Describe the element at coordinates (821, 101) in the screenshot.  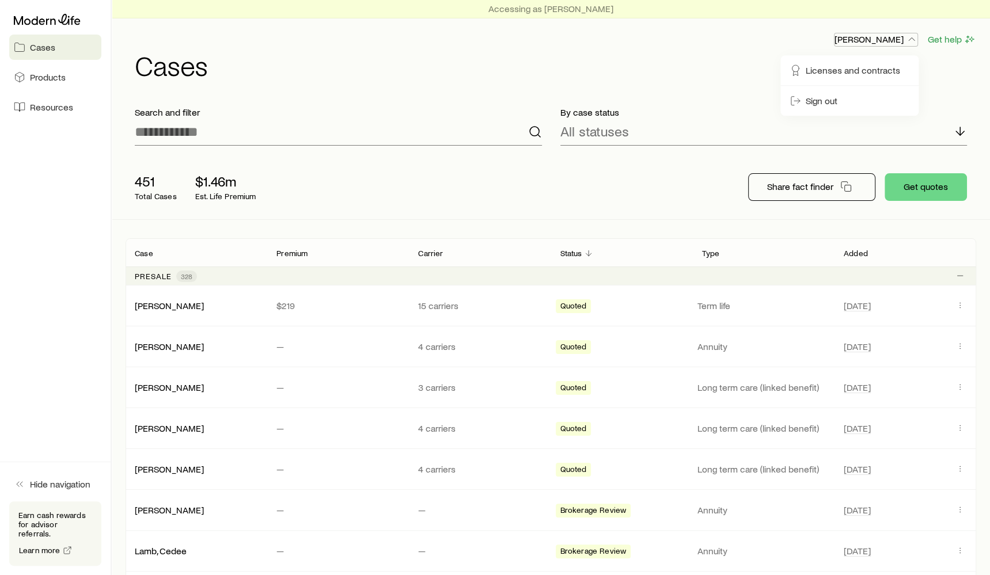
I see `span: Sign out` at that location.